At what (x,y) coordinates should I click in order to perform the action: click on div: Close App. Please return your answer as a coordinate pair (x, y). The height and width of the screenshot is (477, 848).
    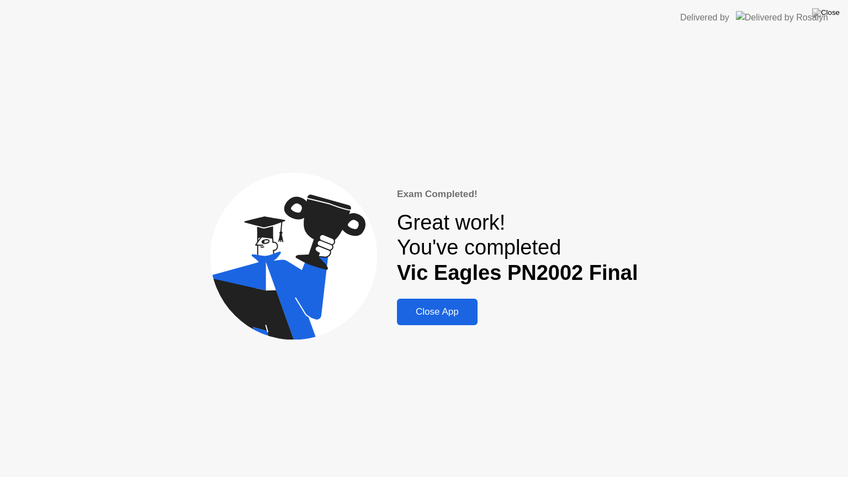
    Looking at the image, I should click on (437, 312).